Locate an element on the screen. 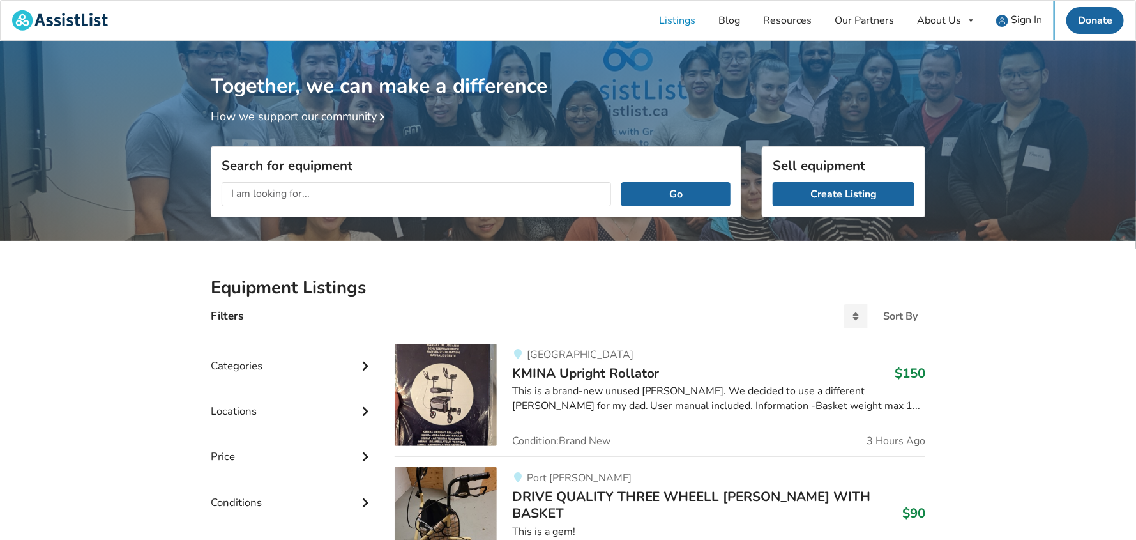  a: Blog is located at coordinates (730, 20).